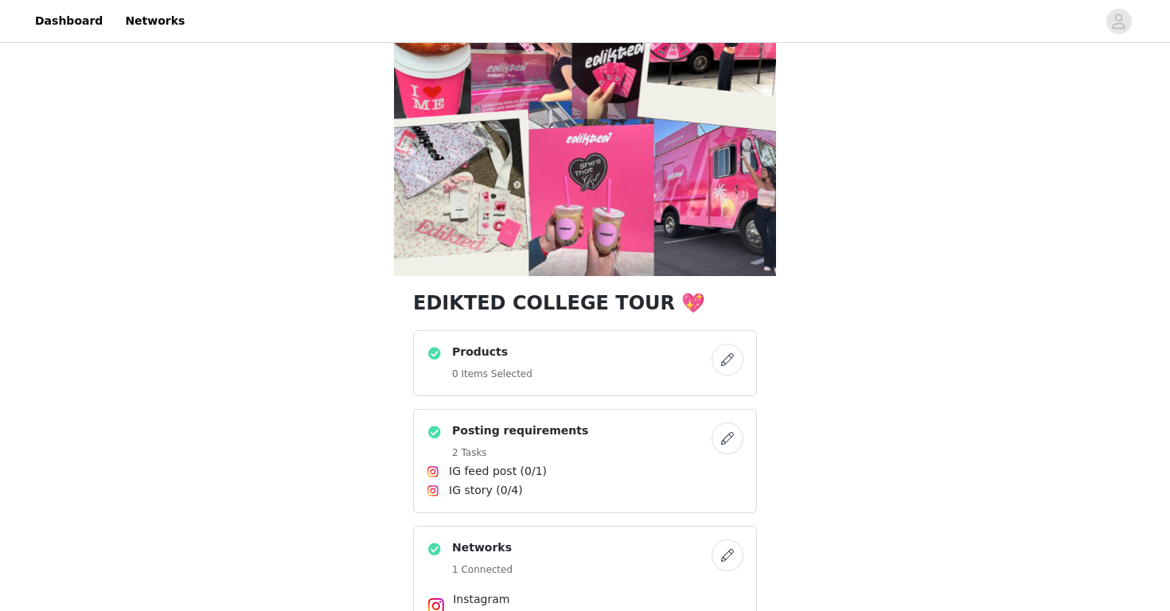  I want to click on div: avatar, so click(1118, 21).